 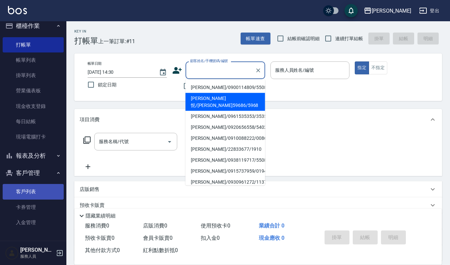 What do you see at coordinates (255, 38) in the screenshot?
I see `button: 帳單速查` at bounding box center [255, 38].